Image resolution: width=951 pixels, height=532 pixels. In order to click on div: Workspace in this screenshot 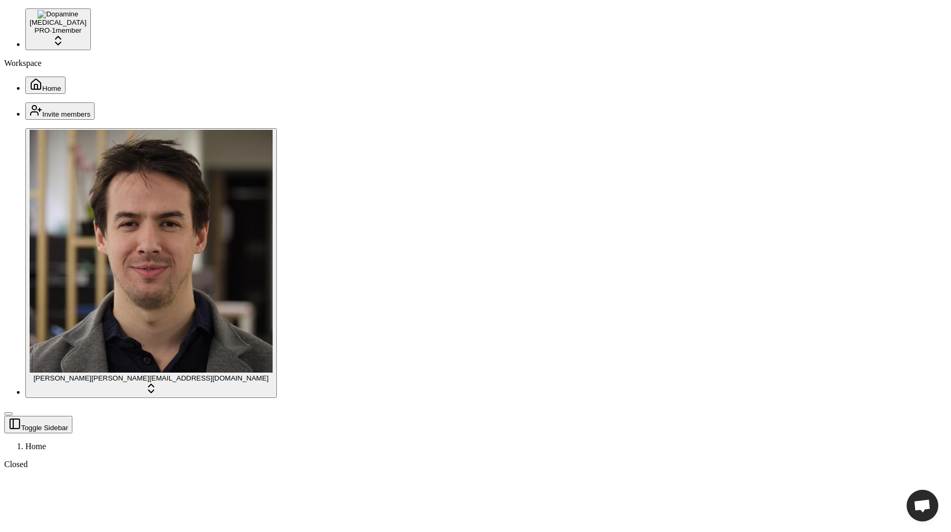, I will do `click(475, 63)`.